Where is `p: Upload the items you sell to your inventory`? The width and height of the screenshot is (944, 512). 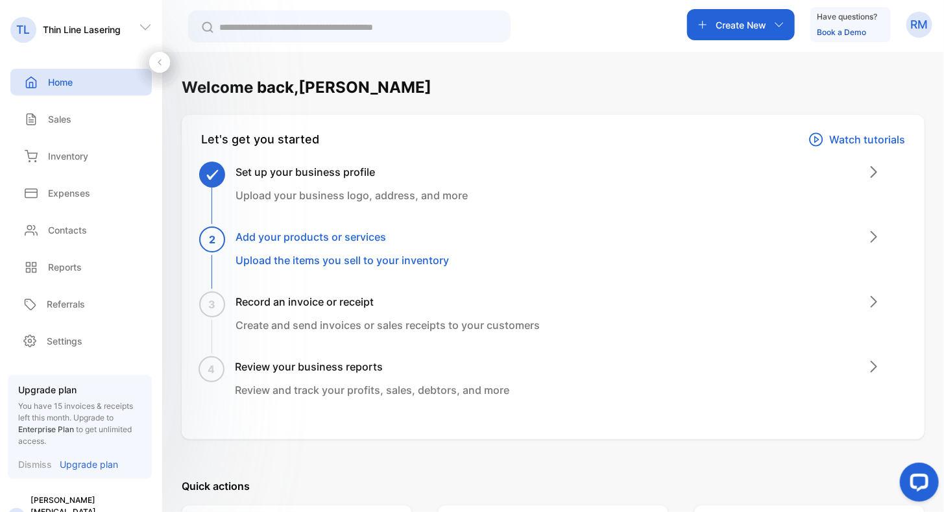 p: Upload the items you sell to your inventory is located at coordinates (342, 260).